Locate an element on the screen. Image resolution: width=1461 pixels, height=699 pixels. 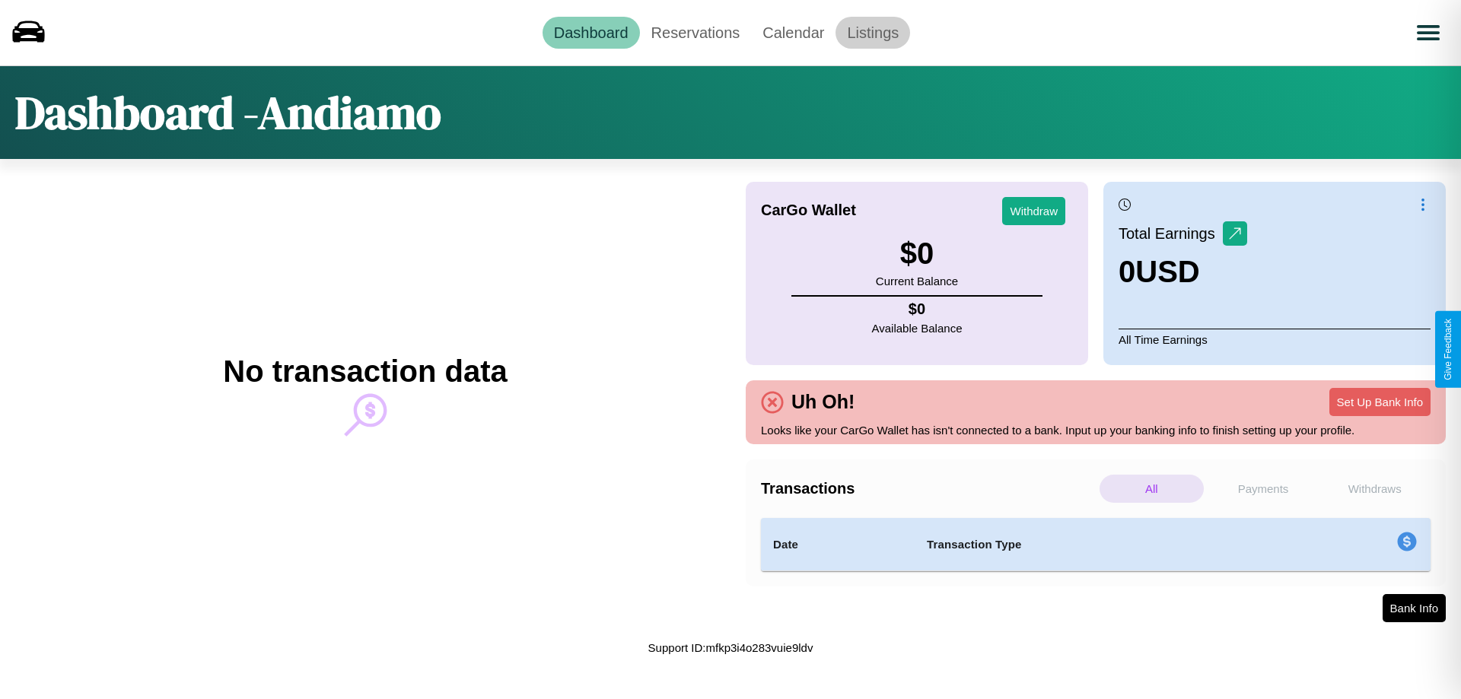
button: Bank Info is located at coordinates (1414, 608).